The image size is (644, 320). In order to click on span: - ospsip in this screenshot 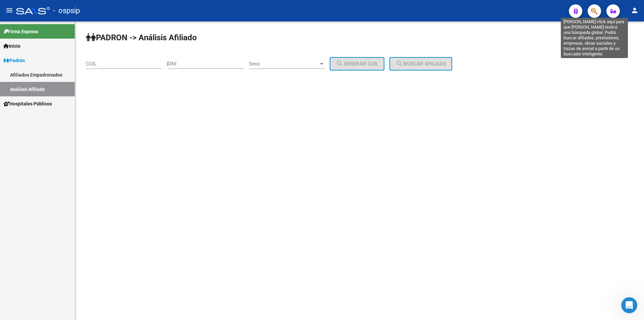, I will do `click(66, 11)`.